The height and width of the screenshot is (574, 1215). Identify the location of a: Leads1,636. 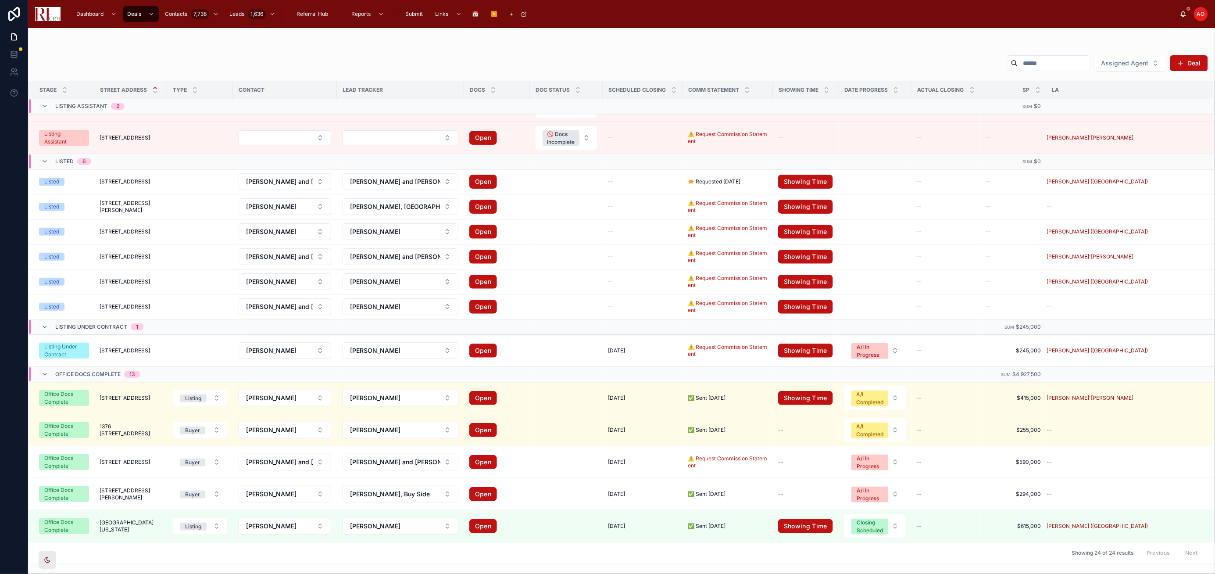
(252, 14).